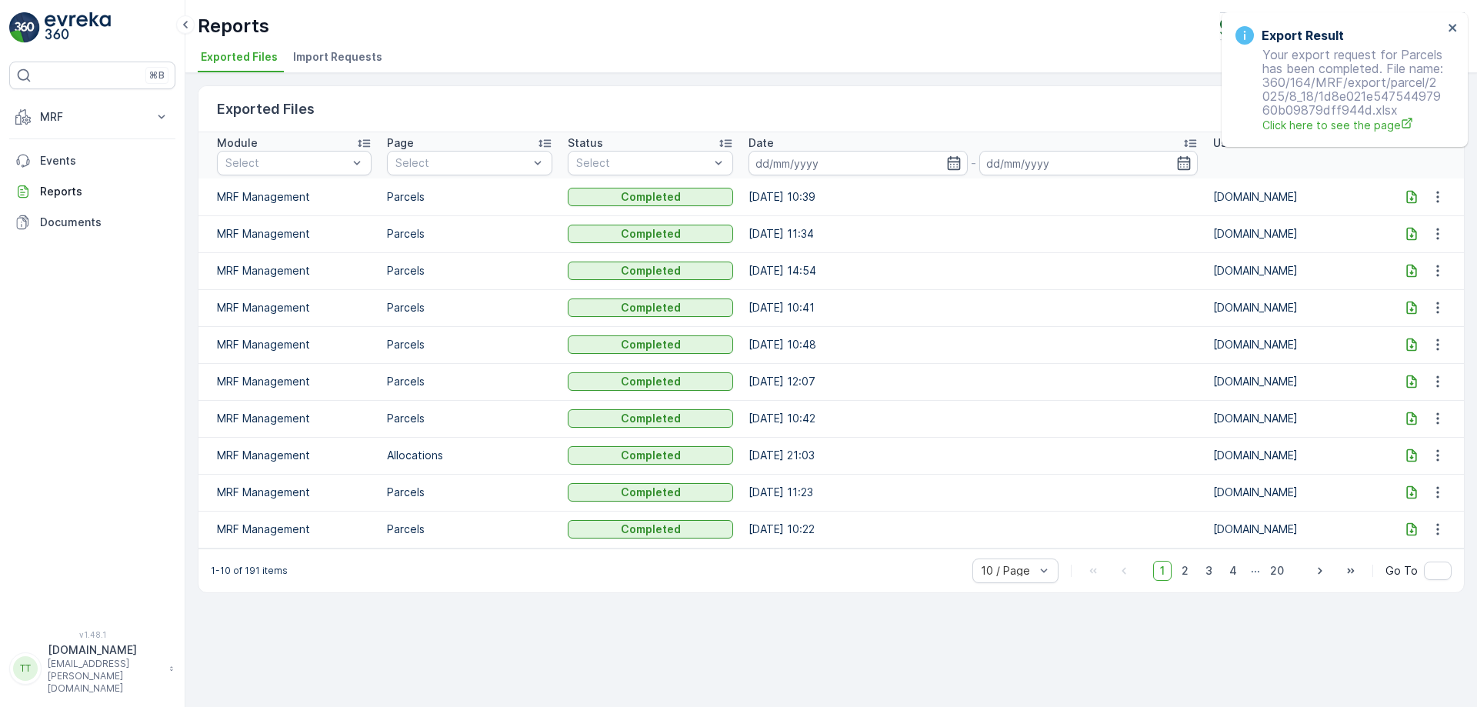 This screenshot has height=707, width=1477. What do you see at coordinates (105, 222) in the screenshot?
I see `p: Documents` at bounding box center [105, 222].